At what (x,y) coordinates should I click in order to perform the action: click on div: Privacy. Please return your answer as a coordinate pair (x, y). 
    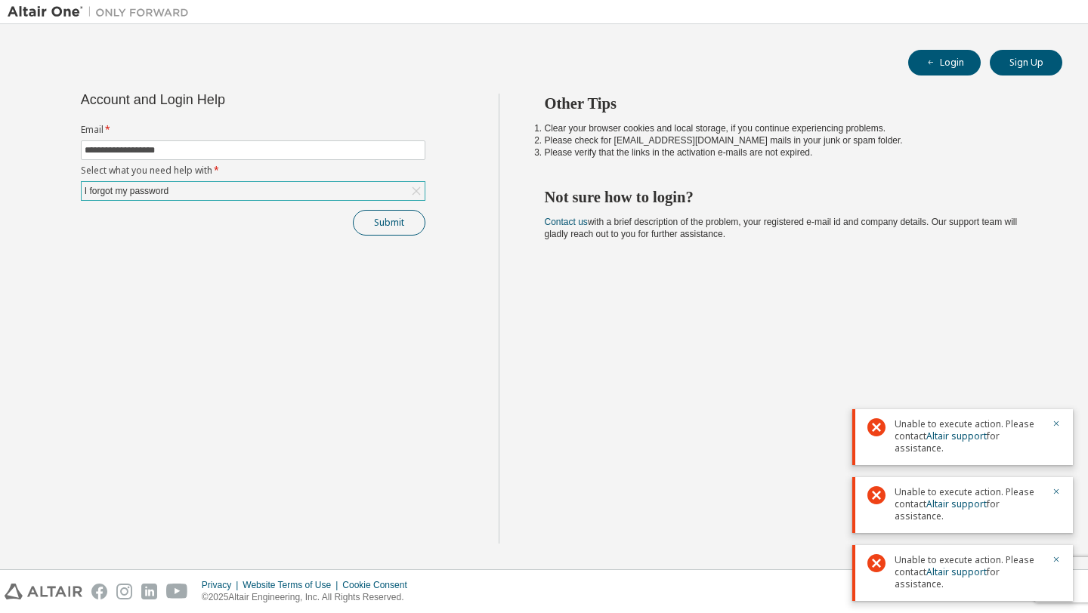
    Looking at the image, I should click on (222, 585).